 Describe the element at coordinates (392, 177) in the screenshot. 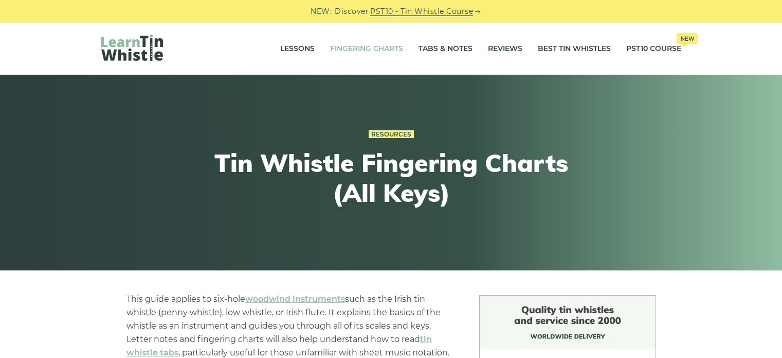

I see `h1: Tin Whistle Fingering Charts (All Keys)` at that location.